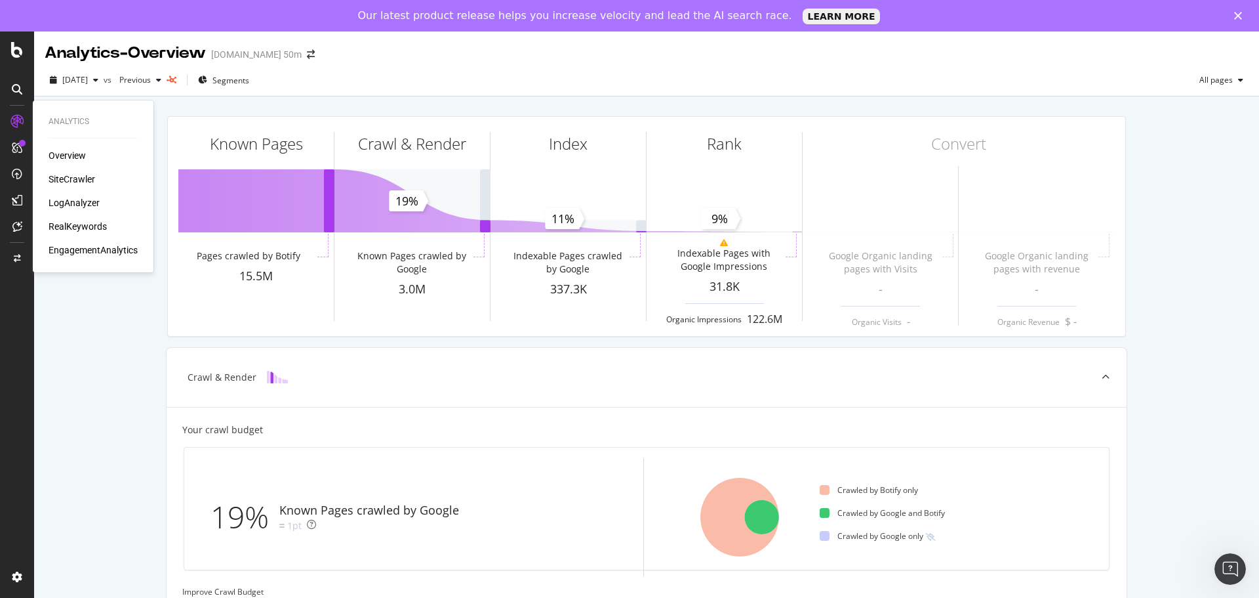  I want to click on div: 19%, so click(245, 517).